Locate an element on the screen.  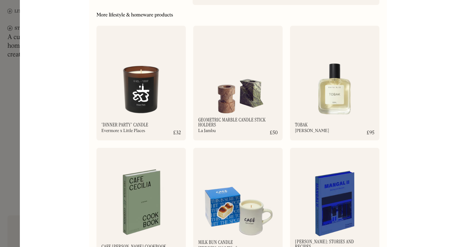
h2: Tobak is located at coordinates (301, 125).